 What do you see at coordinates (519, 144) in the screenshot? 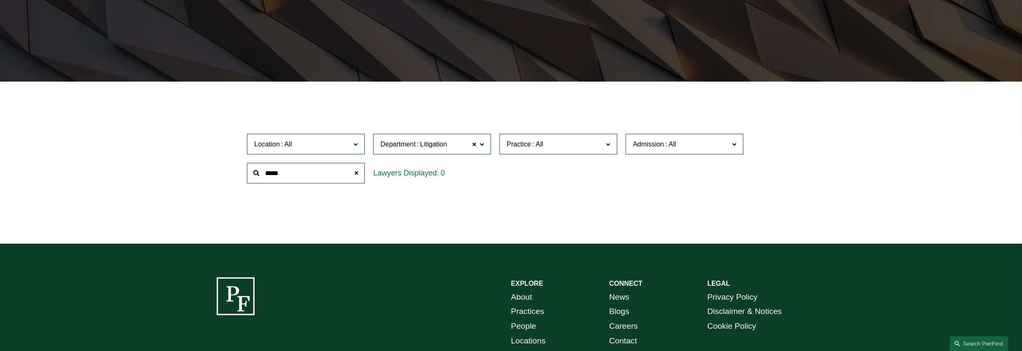
I see `span: Practice` at bounding box center [519, 144].